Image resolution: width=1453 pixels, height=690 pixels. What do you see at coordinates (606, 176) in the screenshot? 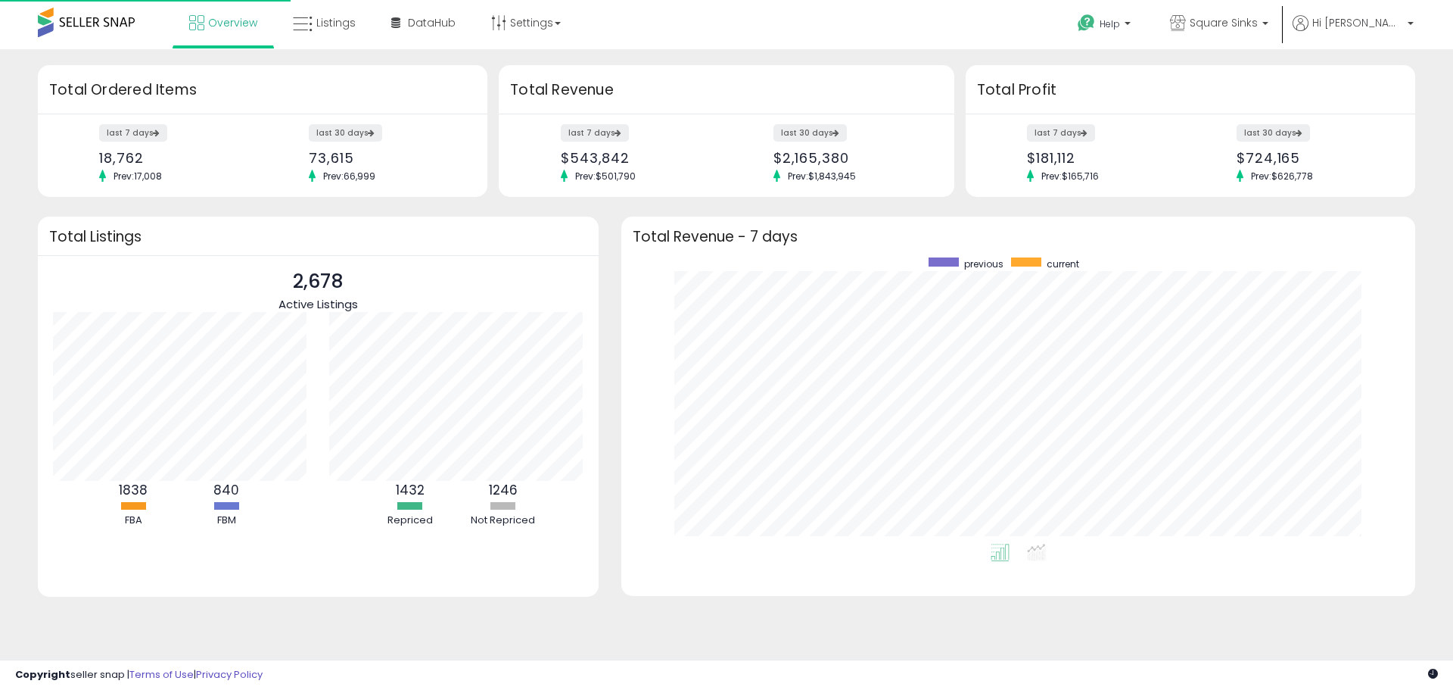
I see `span: Prev: $501,790` at bounding box center [606, 176].